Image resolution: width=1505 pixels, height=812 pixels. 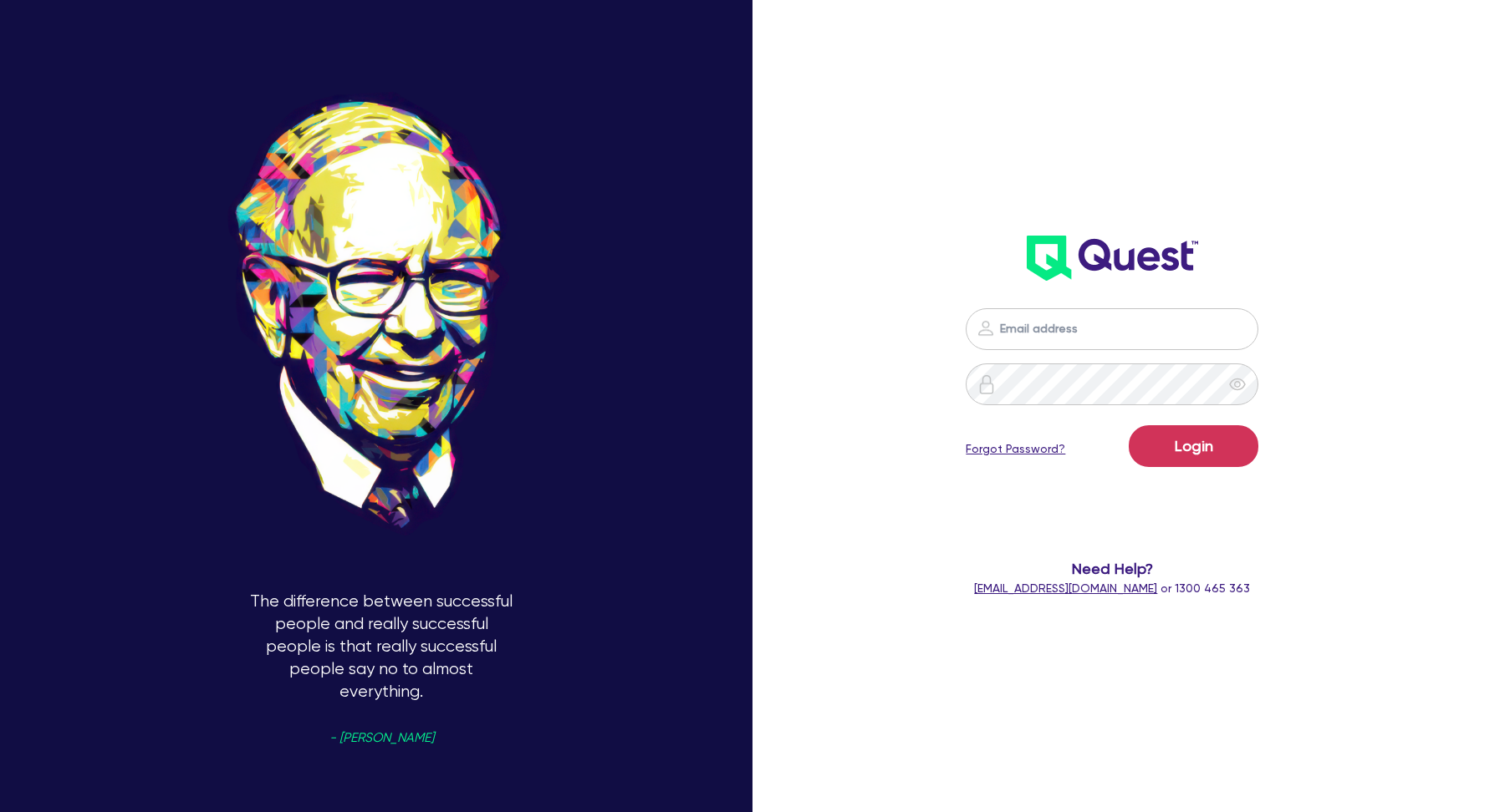 I want to click on a: Forgot Password?, so click(x=1015, y=449).